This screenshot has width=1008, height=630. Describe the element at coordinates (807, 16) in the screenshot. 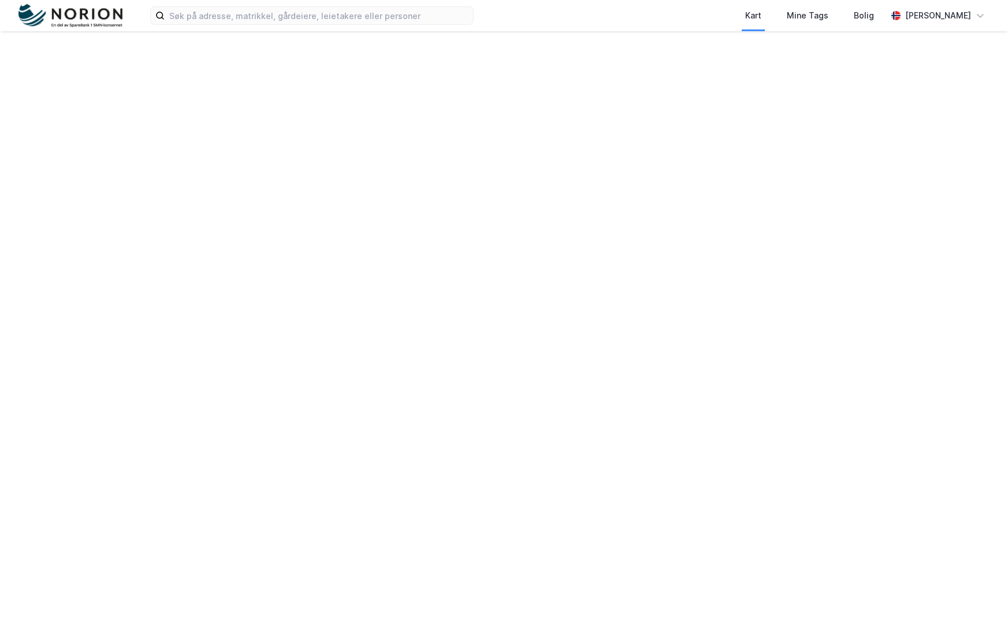

I see `div: Mine Tags` at that location.